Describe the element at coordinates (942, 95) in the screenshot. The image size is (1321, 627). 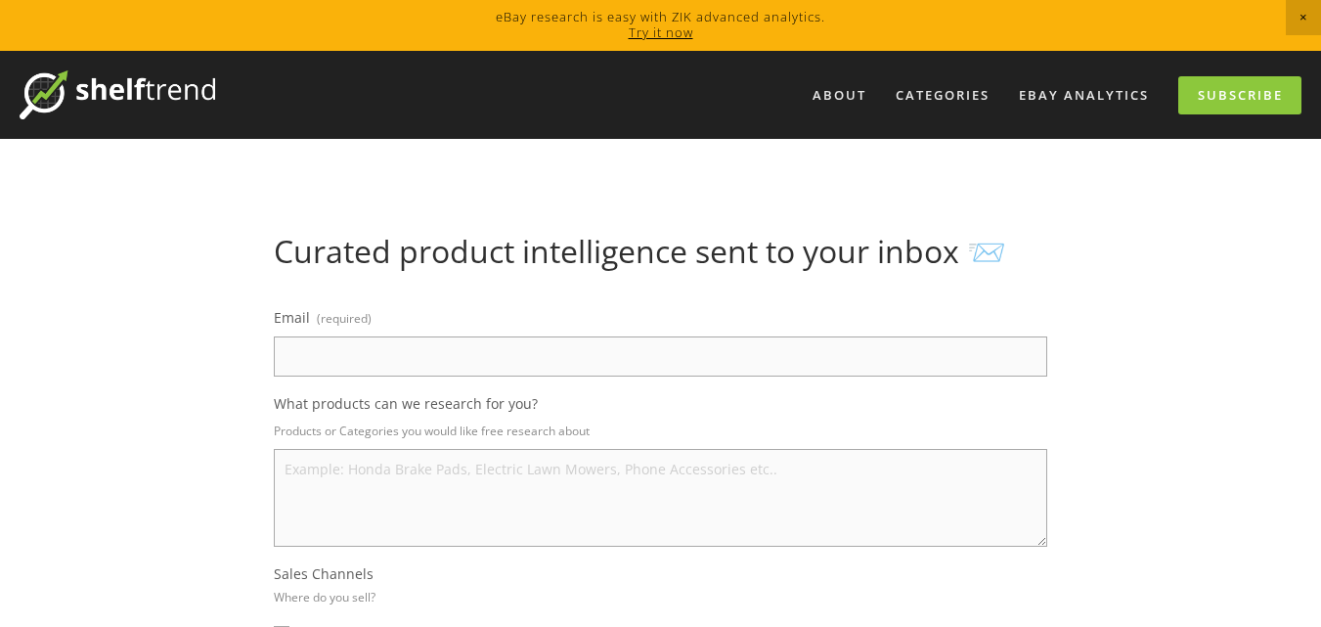
I see `div: Categories` at that location.